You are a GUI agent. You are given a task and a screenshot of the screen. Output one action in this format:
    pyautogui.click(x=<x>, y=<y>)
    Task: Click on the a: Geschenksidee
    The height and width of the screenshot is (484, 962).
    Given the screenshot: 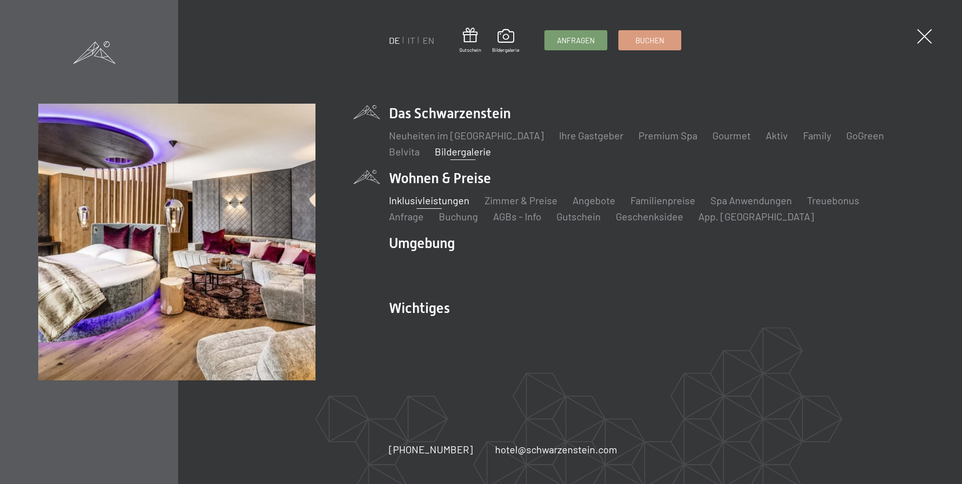 What is the action you would take?
    pyautogui.click(x=650, y=216)
    